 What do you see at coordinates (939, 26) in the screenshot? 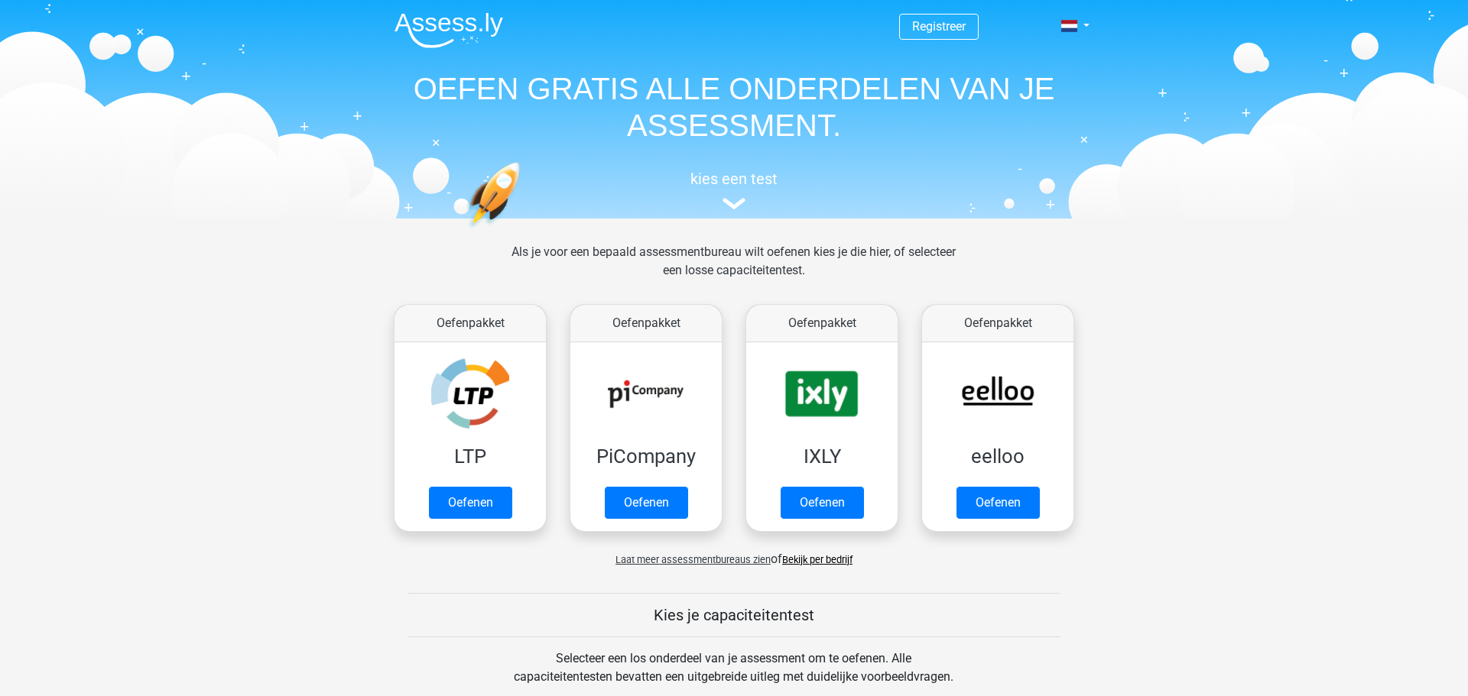
I see `a: Registreer` at bounding box center [939, 26].